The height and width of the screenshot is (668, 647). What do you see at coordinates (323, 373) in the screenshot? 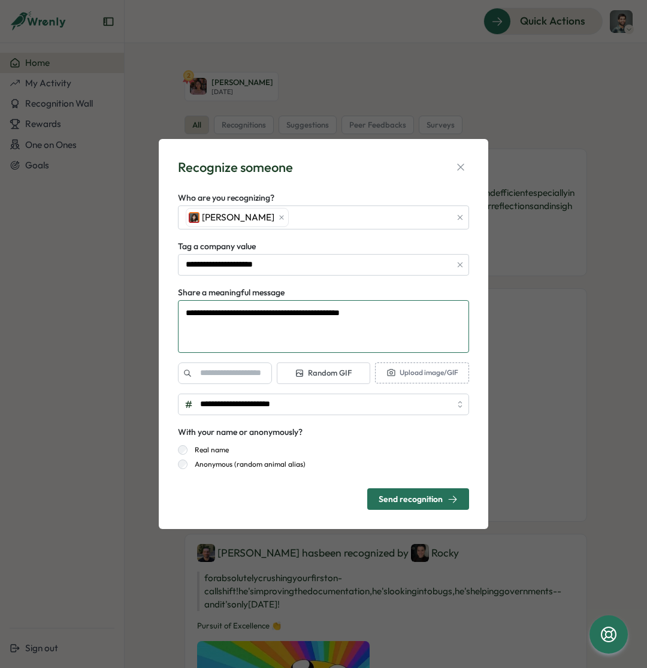
I see `span: Random GIF` at bounding box center [323, 373].